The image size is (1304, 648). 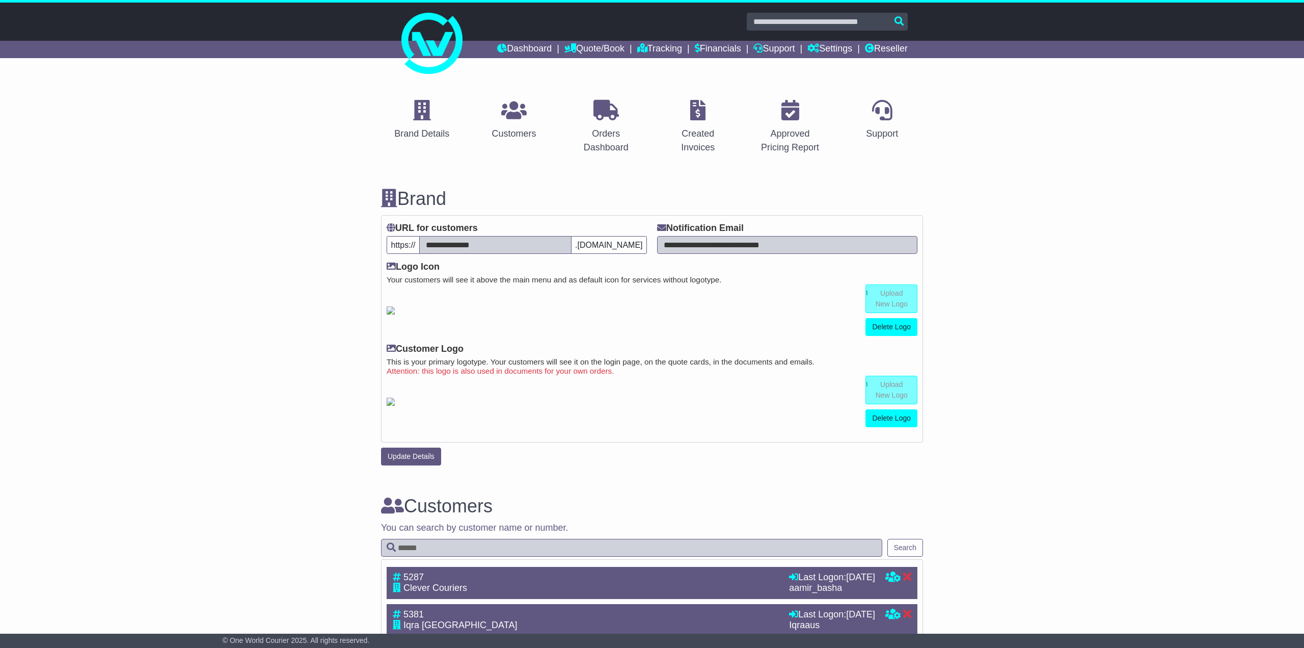 What do you see at coordinates (652, 528) in the screenshot?
I see `p: You can search by customer name or number.` at bounding box center [652, 528].